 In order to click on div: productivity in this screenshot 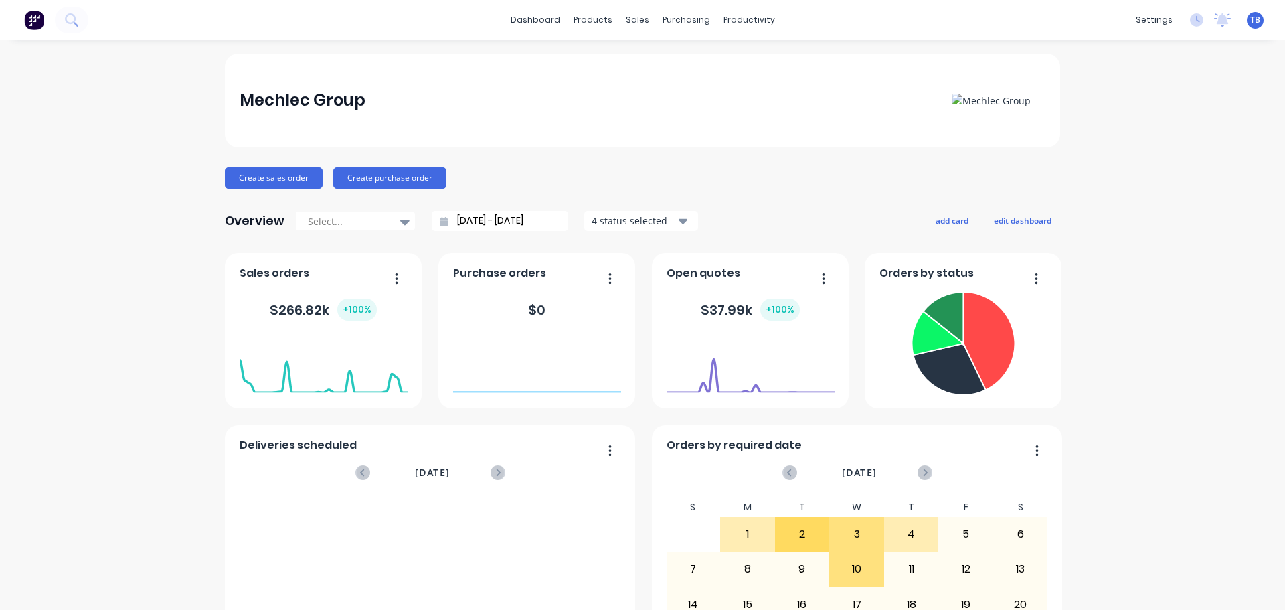, I will do `click(749, 20)`.